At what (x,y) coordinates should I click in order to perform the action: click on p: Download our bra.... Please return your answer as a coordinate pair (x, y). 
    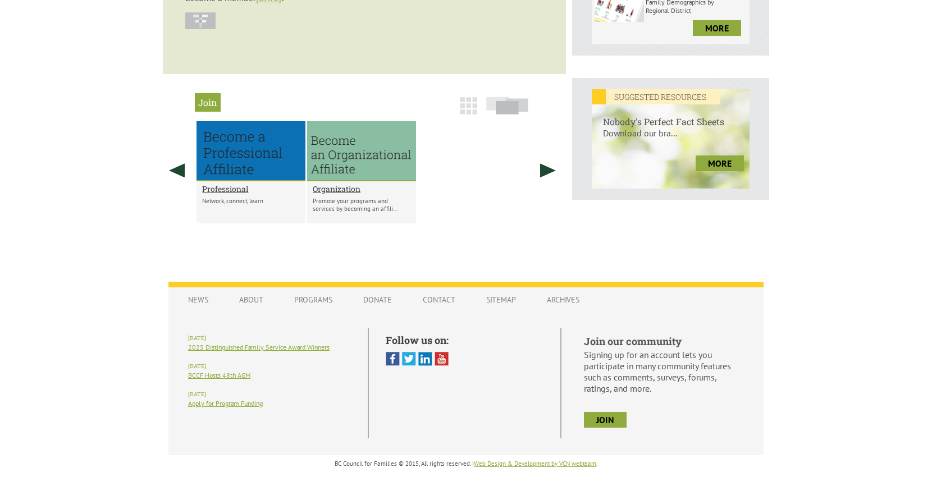
    Looking at the image, I should click on (671, 139).